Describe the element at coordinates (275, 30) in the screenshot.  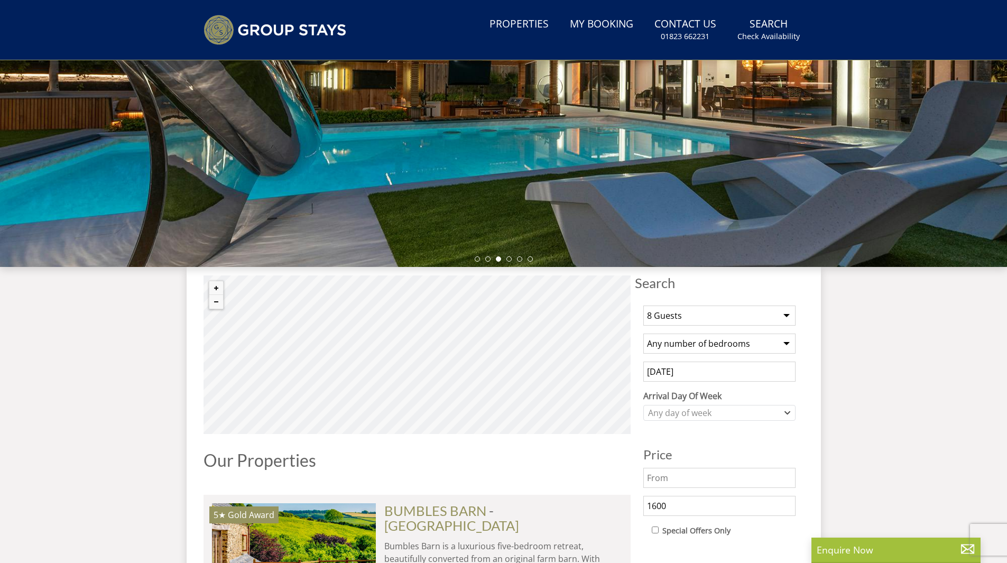
I see `img: Group Stays` at that location.